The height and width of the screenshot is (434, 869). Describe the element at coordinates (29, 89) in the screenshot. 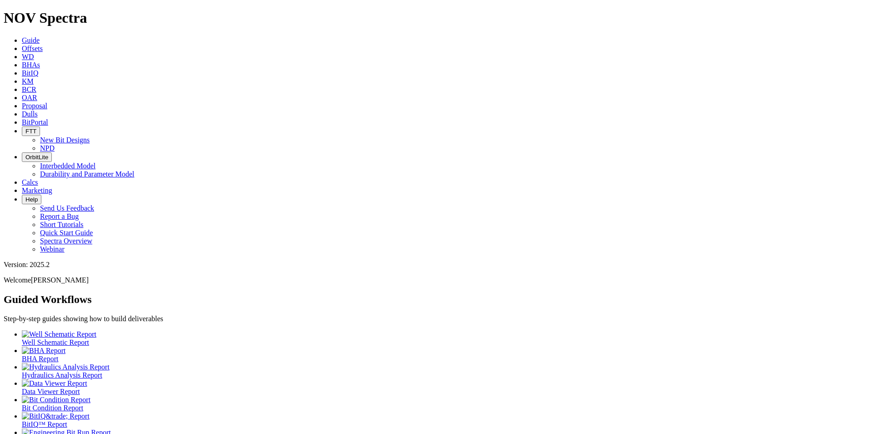

I see `span: BCR` at that location.